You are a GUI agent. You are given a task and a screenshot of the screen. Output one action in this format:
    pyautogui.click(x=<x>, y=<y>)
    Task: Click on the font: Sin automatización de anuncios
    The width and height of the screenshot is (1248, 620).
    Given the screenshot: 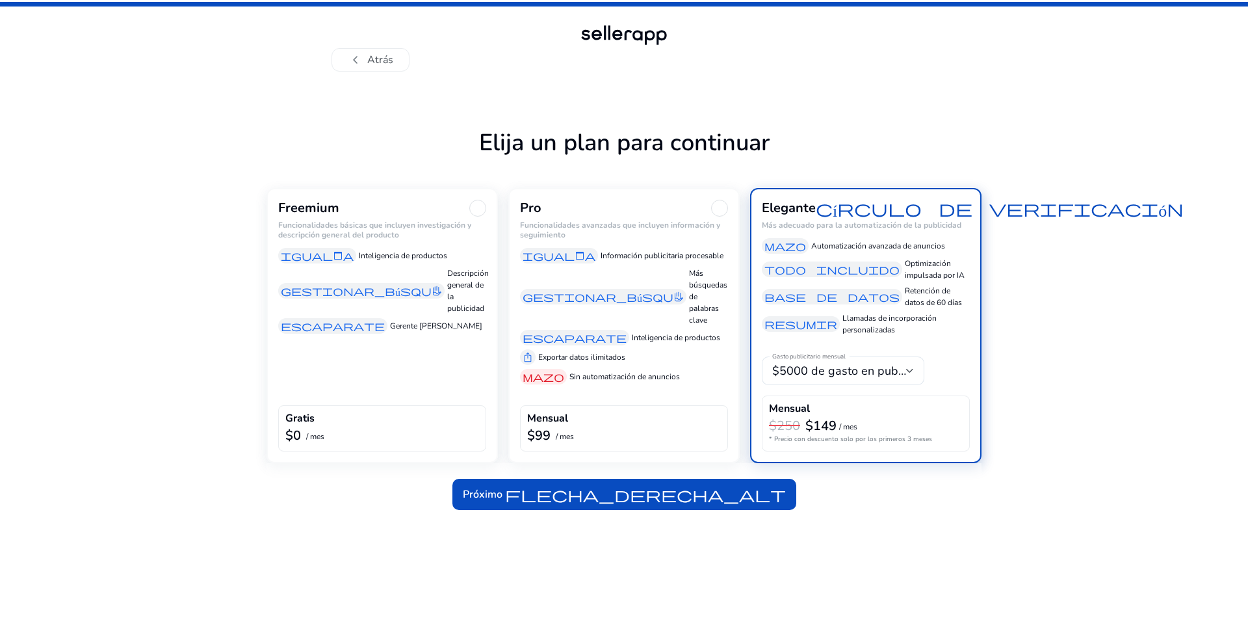 What is the action you would take?
    pyautogui.click(x=625, y=376)
    